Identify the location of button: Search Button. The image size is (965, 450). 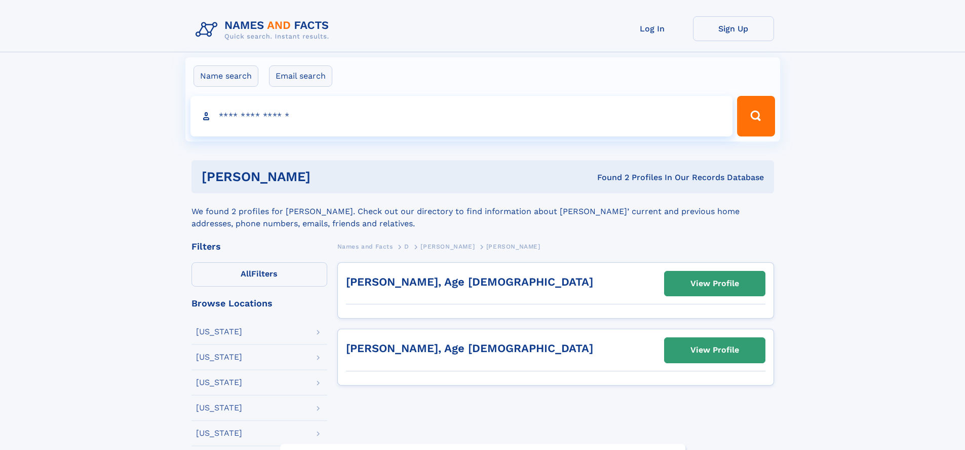
(756, 116).